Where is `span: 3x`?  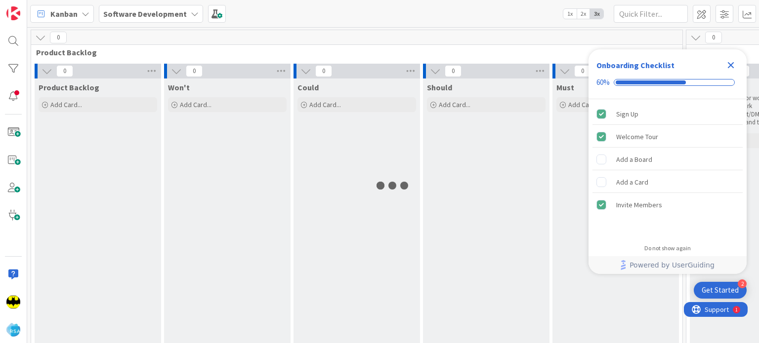 span: 3x is located at coordinates (596, 14).